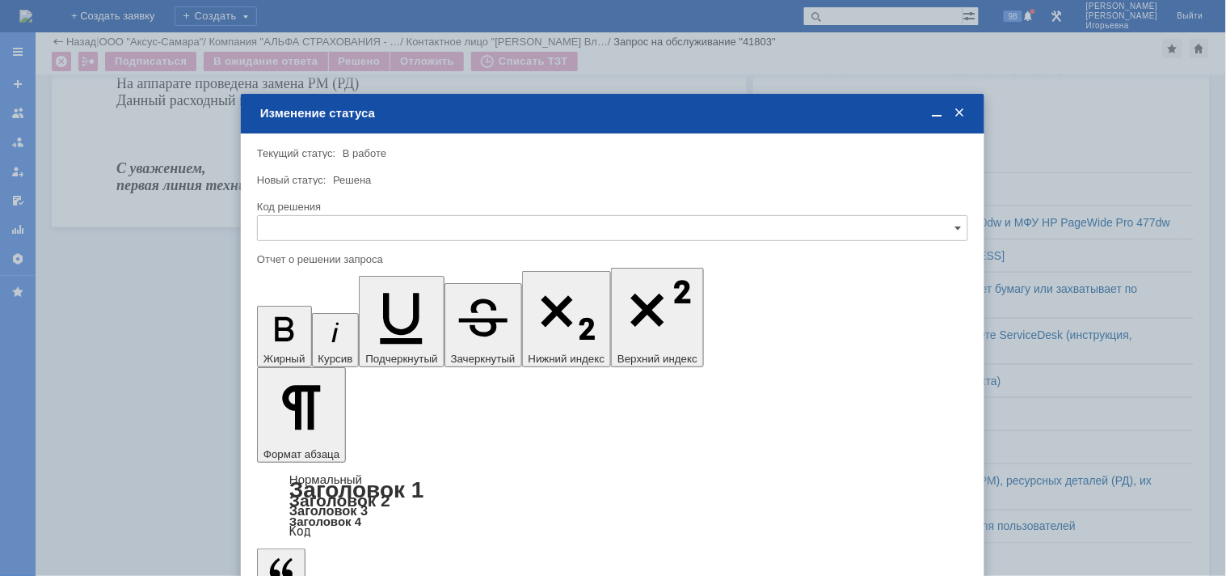  What do you see at coordinates (302, 415) in the screenshot?
I see `button: Формат абзаца` at bounding box center [302, 415].